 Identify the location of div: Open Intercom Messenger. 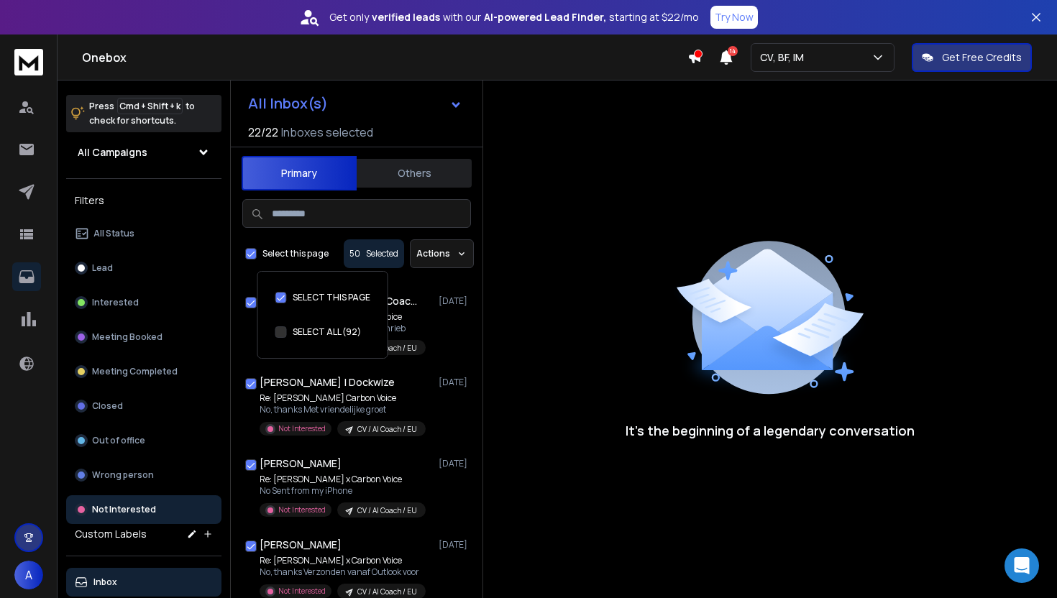
(1022, 566).